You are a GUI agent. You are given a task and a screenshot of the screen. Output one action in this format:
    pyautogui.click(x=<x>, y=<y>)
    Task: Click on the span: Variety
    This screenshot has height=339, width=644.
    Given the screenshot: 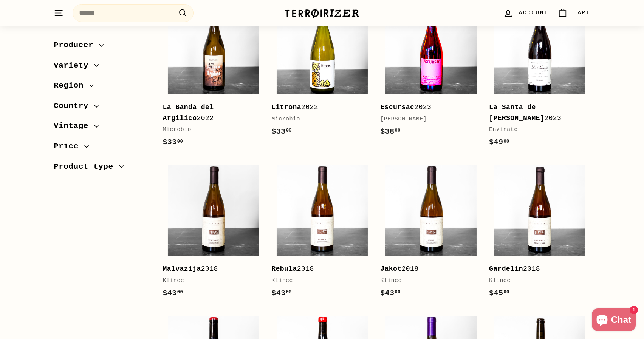 What is the action you would take?
    pyautogui.click(x=74, y=66)
    